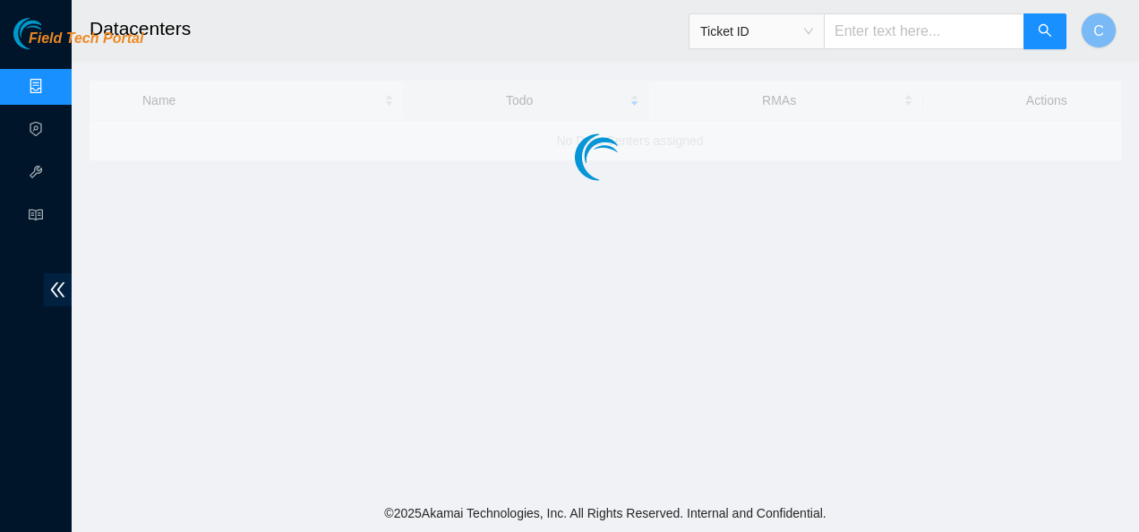  What do you see at coordinates (57, 289) in the screenshot?
I see `span: double-left` at bounding box center [57, 289].